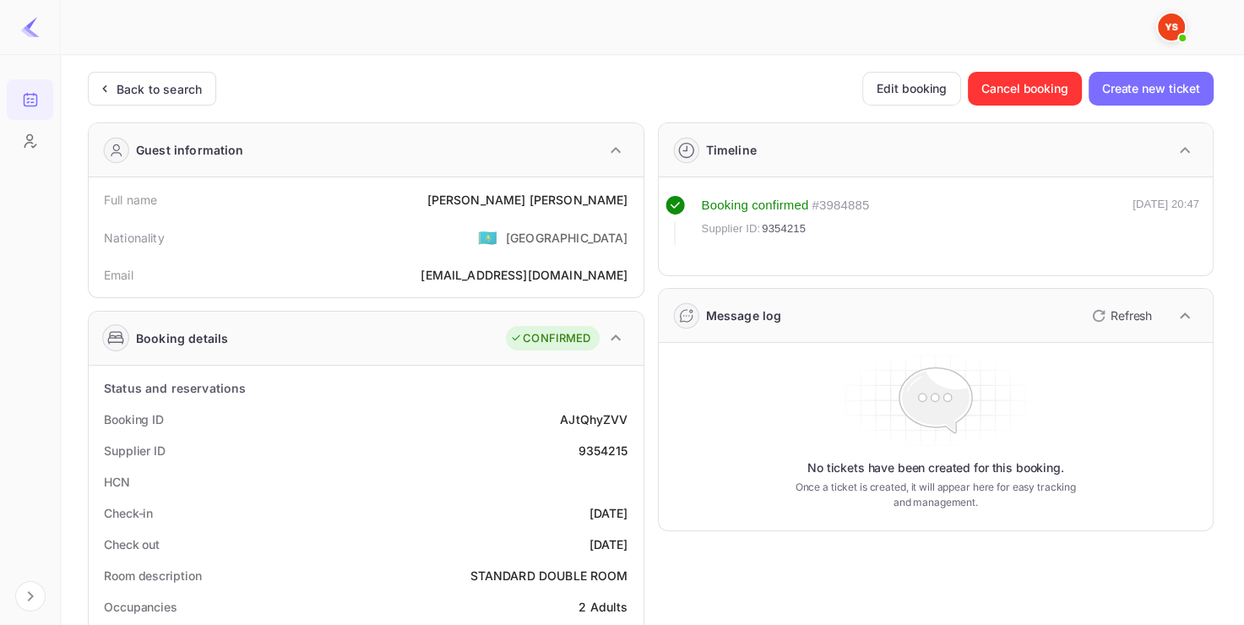 The image size is (1244, 625). Describe the element at coordinates (133, 419) in the screenshot. I see `div: Booking ID` at that location.